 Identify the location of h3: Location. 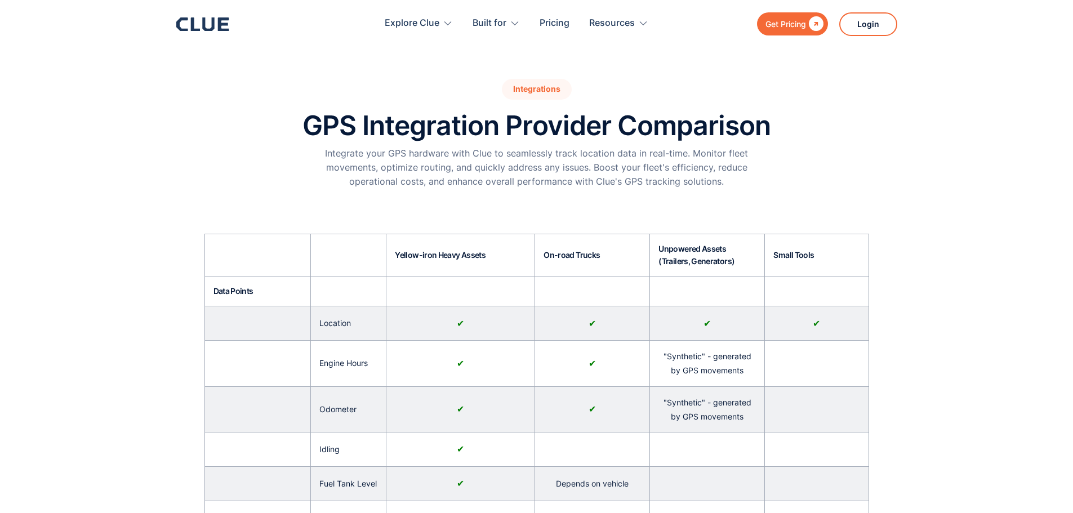
(335, 323).